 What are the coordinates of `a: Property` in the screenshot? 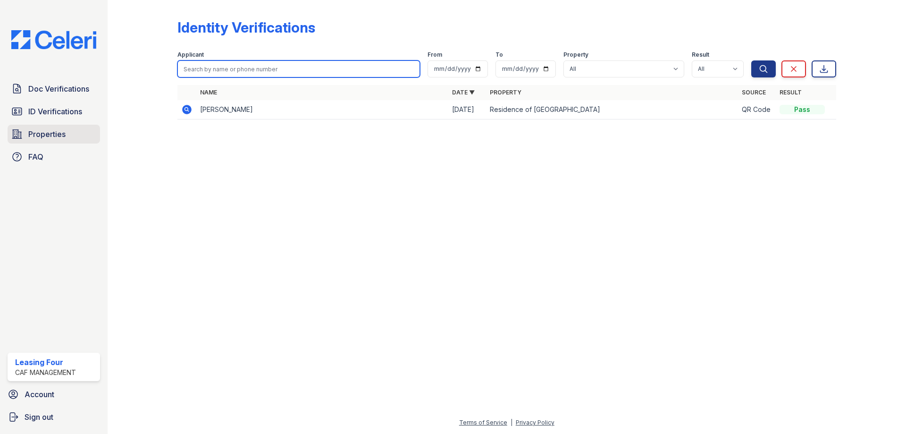 It's located at (505, 92).